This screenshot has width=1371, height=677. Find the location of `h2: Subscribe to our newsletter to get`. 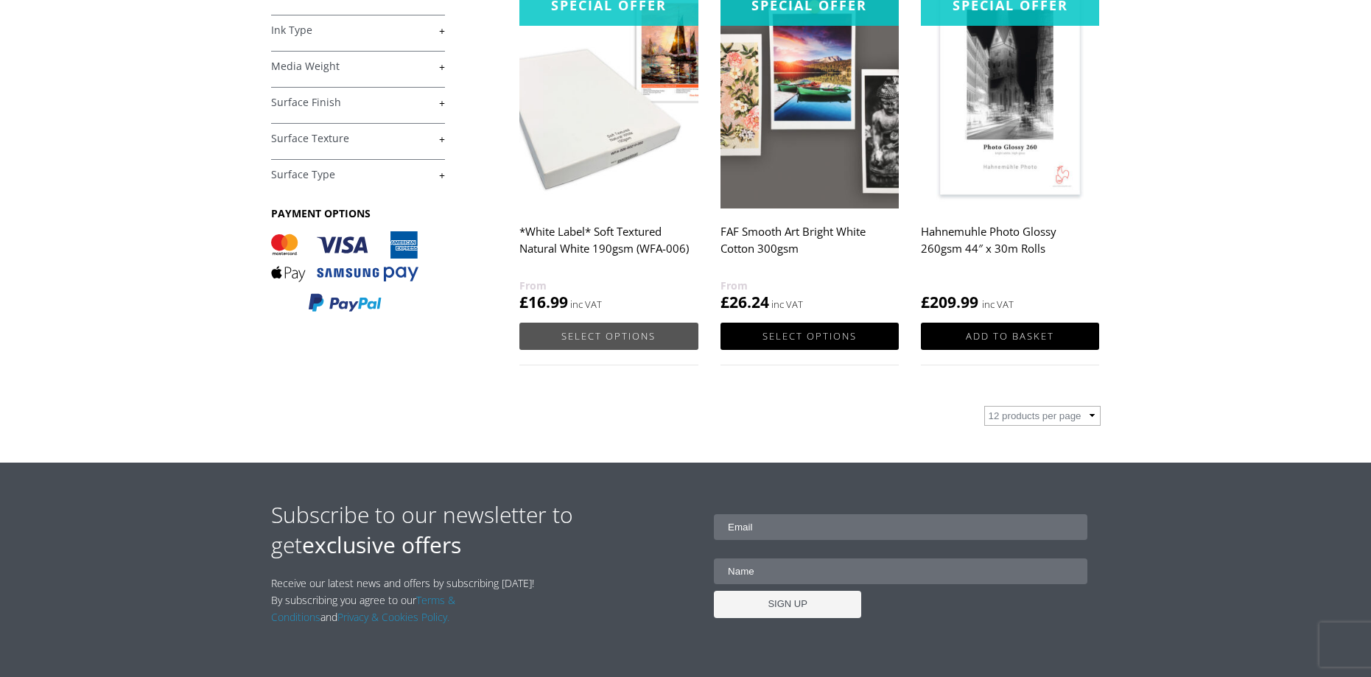

h2: Subscribe to our newsletter to get is located at coordinates (478, 530).